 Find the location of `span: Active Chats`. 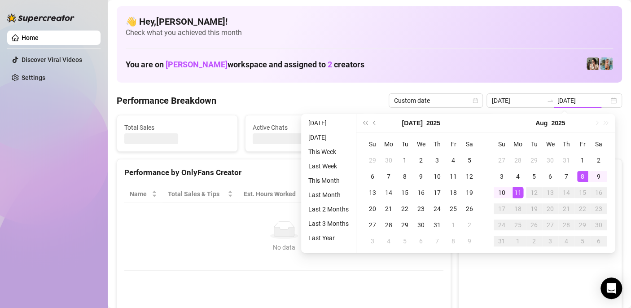

span: Active Chats is located at coordinates (305, 127).